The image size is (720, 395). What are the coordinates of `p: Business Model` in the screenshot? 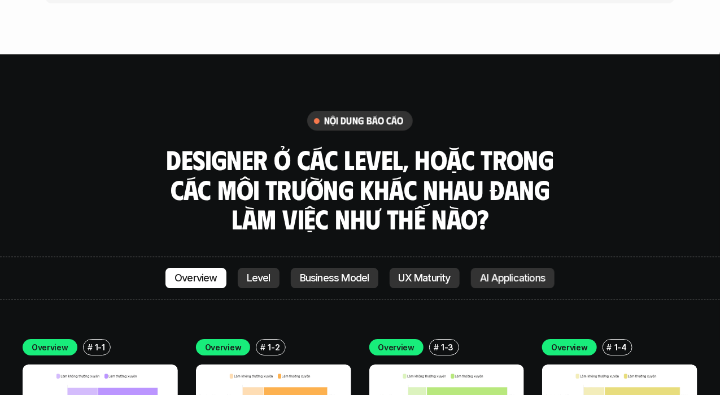 It's located at (334, 278).